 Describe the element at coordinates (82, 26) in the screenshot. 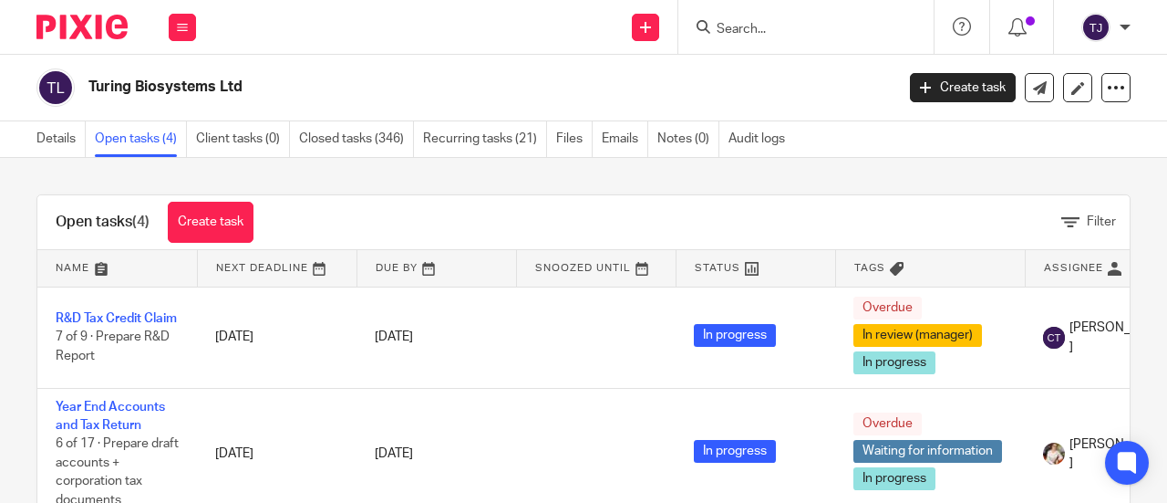

I see `img: Pixie` at that location.